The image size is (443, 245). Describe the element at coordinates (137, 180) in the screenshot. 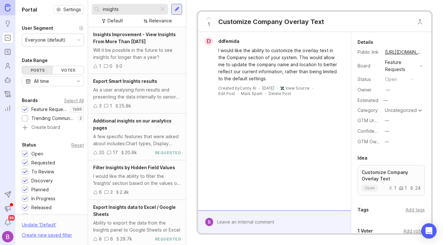

I see `a: Filter Insights by Hidden Field ValuesI would like the ability to filter the 'Insights' section b...` at that location.